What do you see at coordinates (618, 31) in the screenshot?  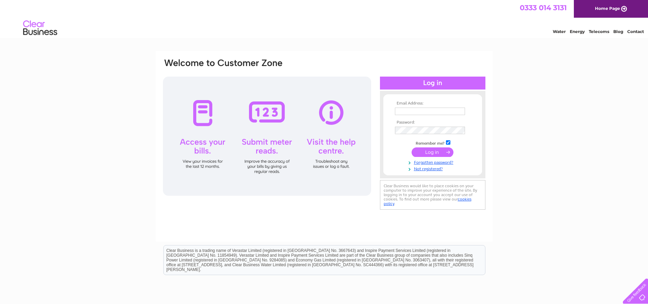 I see `a: Blog` at bounding box center [618, 31].